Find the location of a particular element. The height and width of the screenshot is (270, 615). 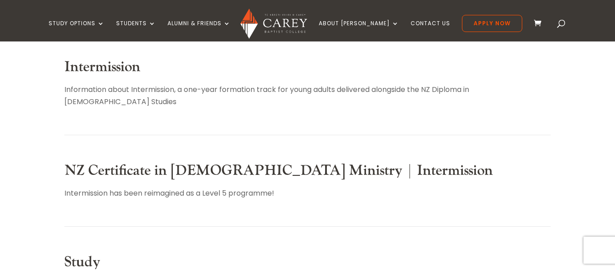

a: Students is located at coordinates (136, 31).